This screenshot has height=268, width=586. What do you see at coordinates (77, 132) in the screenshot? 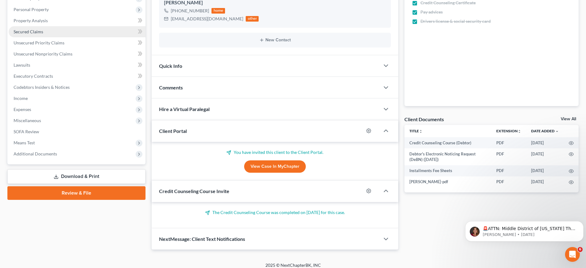
I see `a: SOFA Review` at bounding box center [77, 132].